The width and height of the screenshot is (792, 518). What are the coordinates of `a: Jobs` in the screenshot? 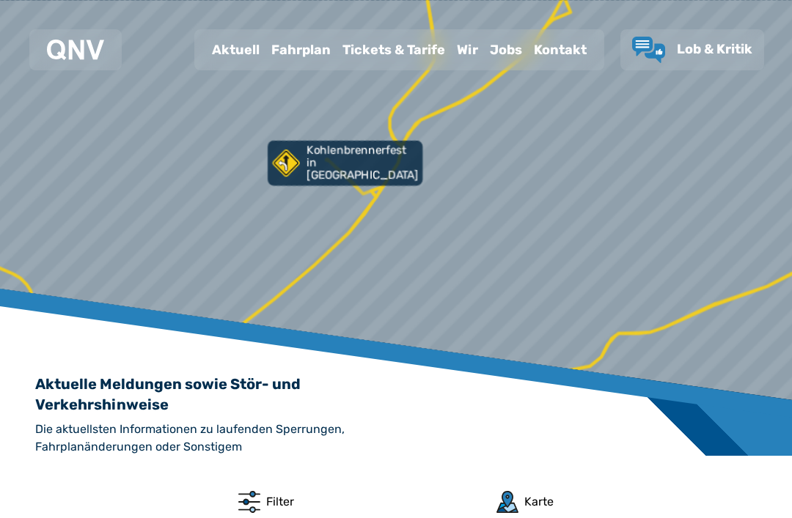 It's located at (506, 50).